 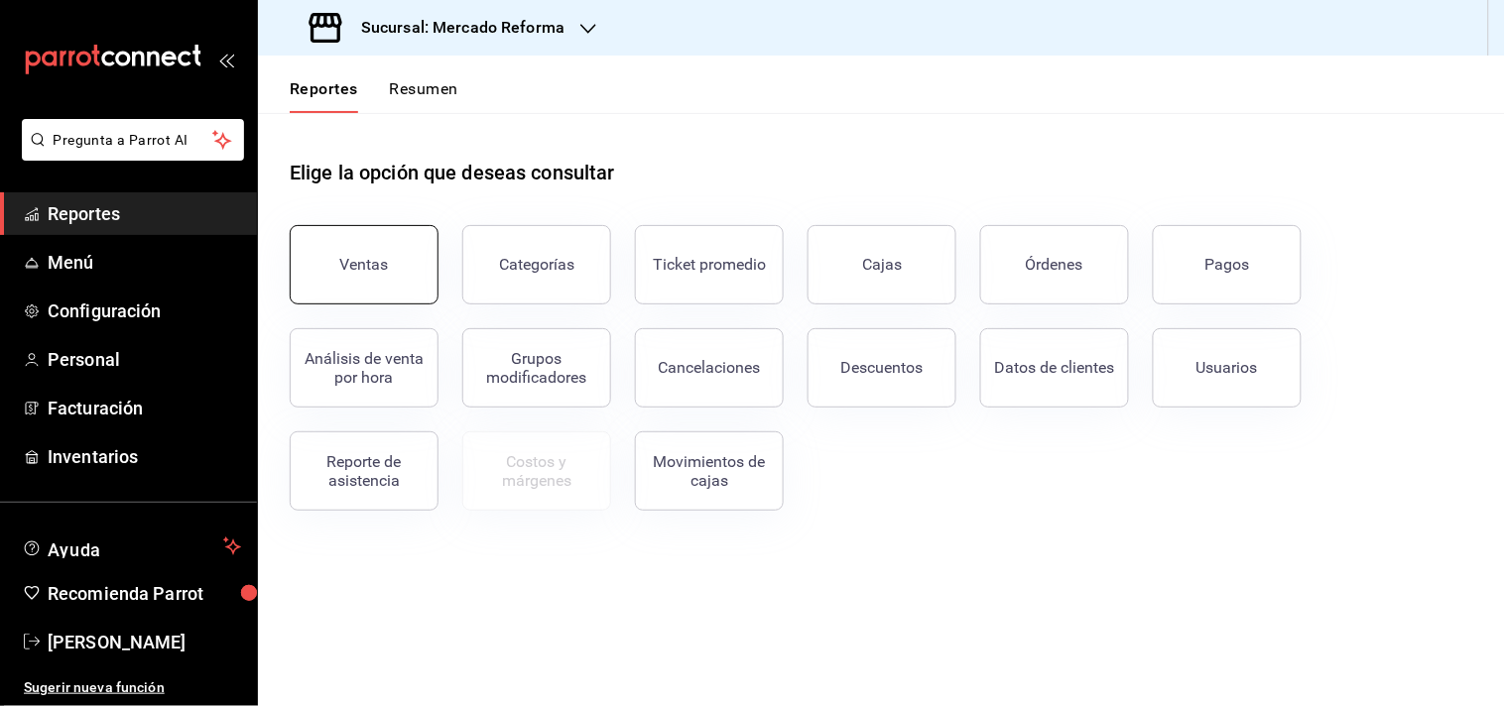 I want to click on button: Descuentos, so click(x=882, y=368).